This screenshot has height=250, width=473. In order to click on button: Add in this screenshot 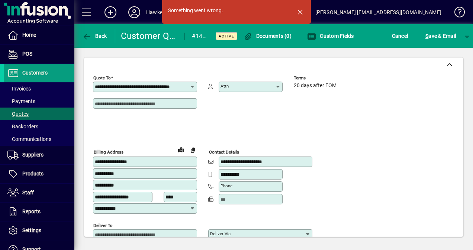, I will do `click(110, 12)`.